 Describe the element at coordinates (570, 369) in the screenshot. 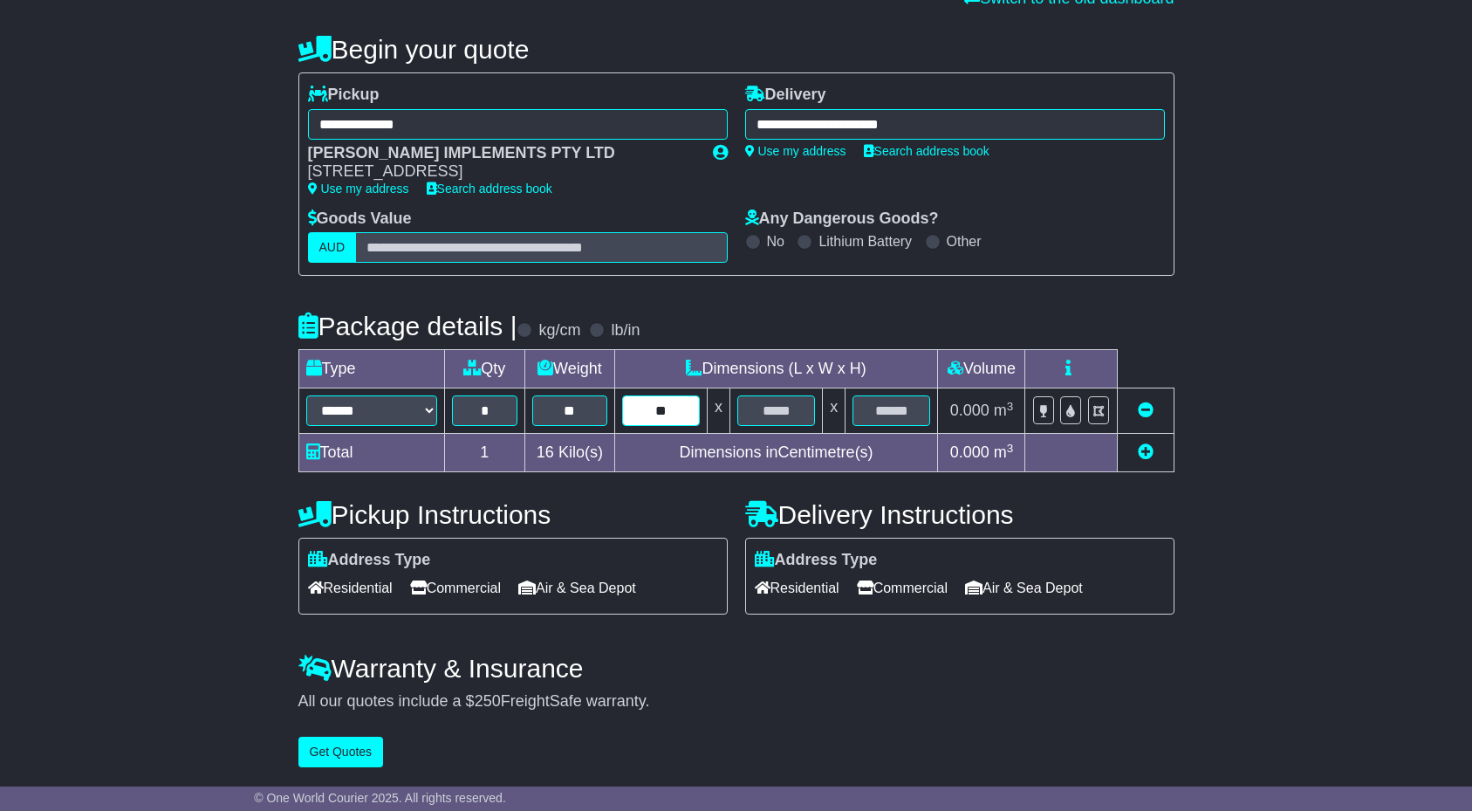

I see `td: Weight` at that location.